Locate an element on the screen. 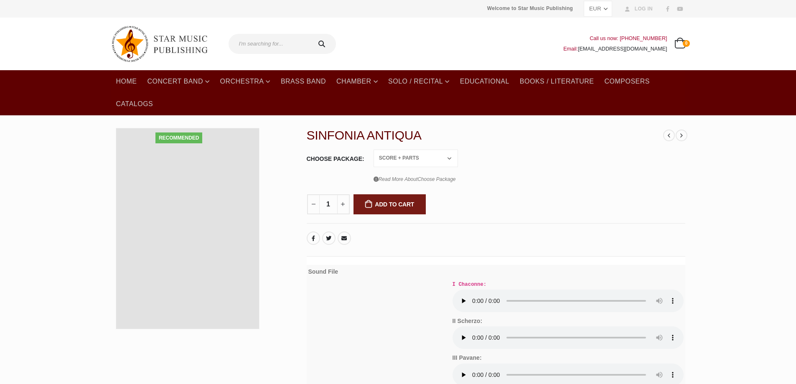 This screenshot has width=796, height=384. a: Books / Literature is located at coordinates (557, 81).